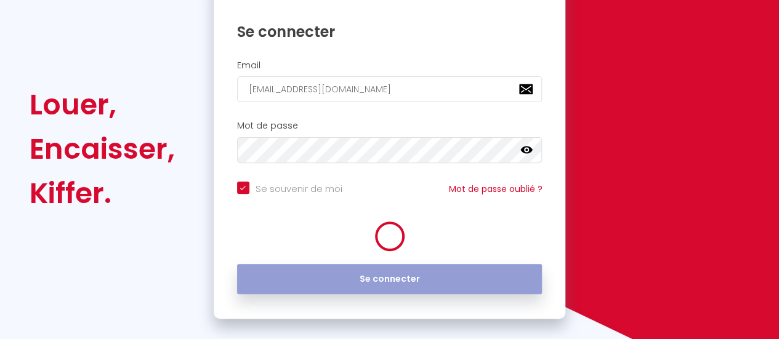  Describe the element at coordinates (390, 65) in the screenshot. I see `h2: Email` at that location.